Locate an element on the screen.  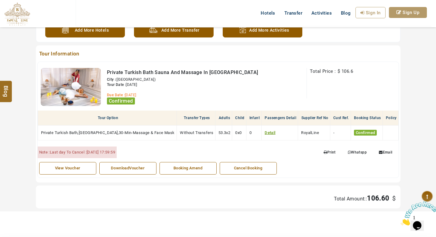
div: DownloadVoucher is located at coordinates (128, 168).